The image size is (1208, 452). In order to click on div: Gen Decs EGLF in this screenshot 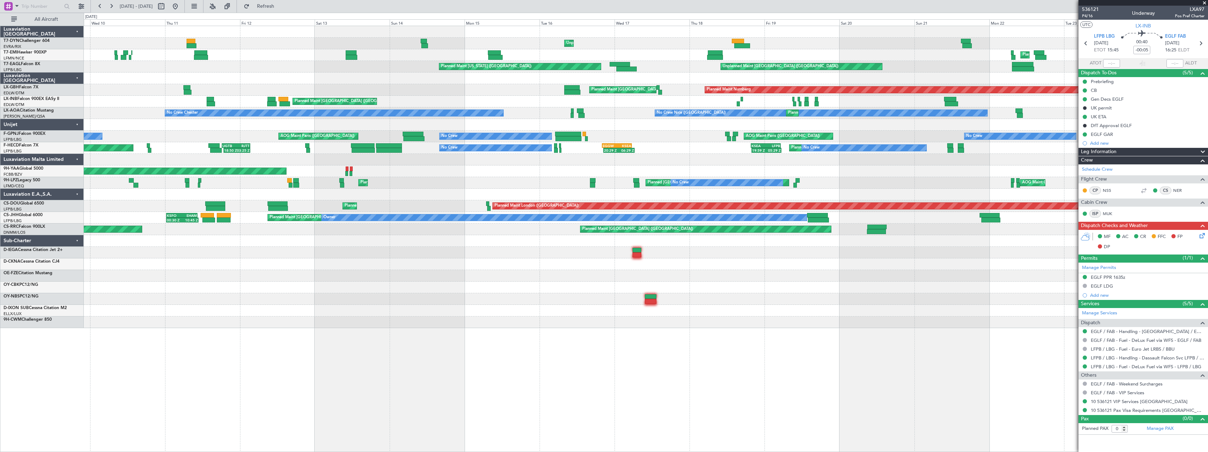, I will do `click(1107, 99)`.